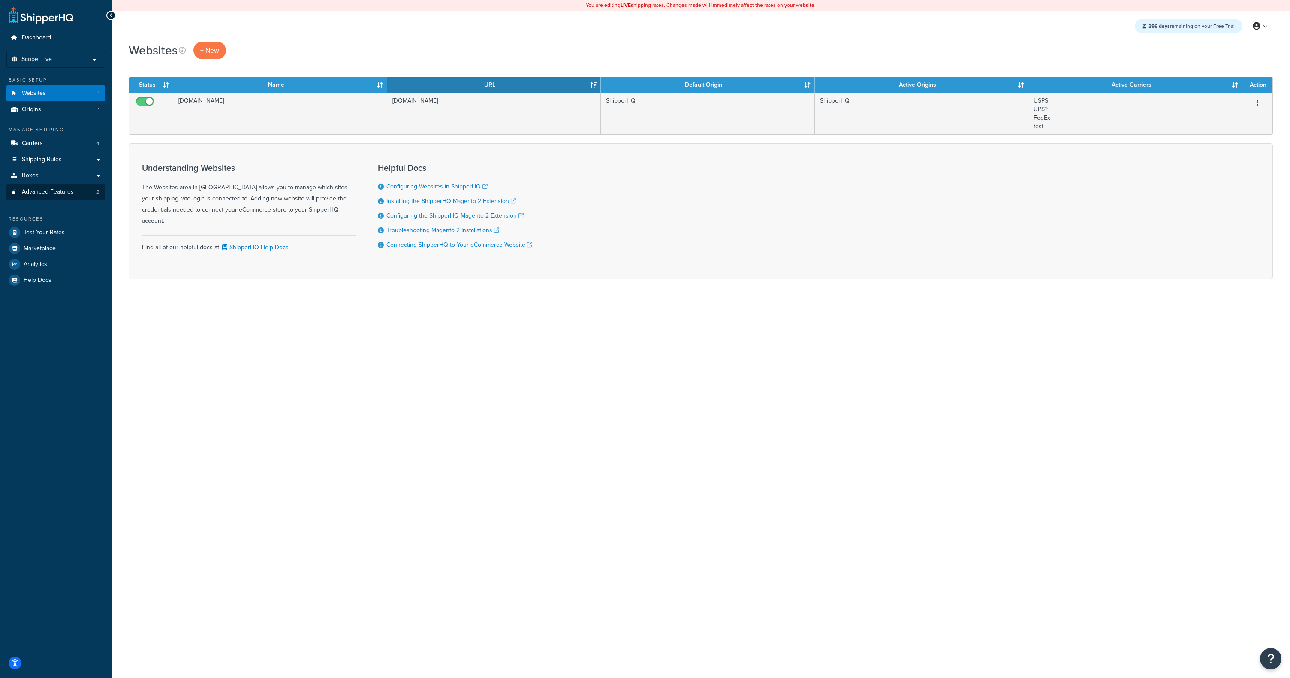  I want to click on a: Dashboard, so click(56, 38).